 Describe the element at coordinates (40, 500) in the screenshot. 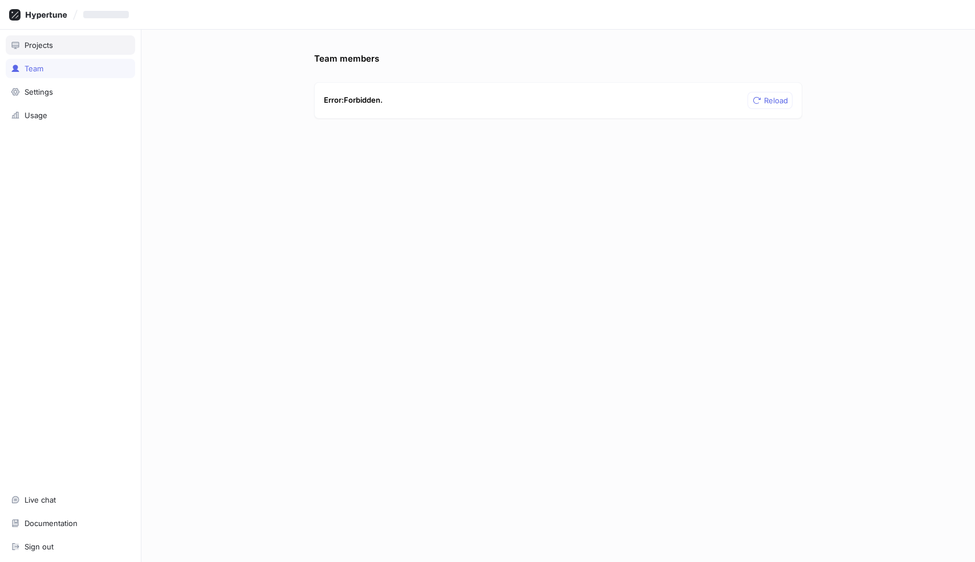

I see `div: Live chat` at that location.